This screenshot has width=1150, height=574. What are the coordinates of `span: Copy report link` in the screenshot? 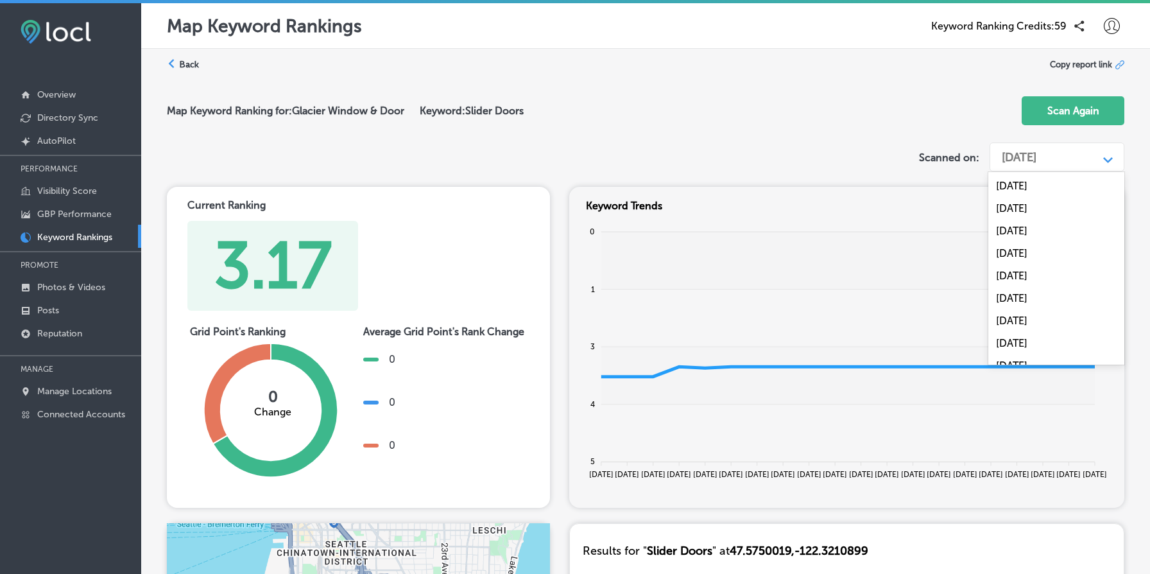 It's located at (1080, 64).